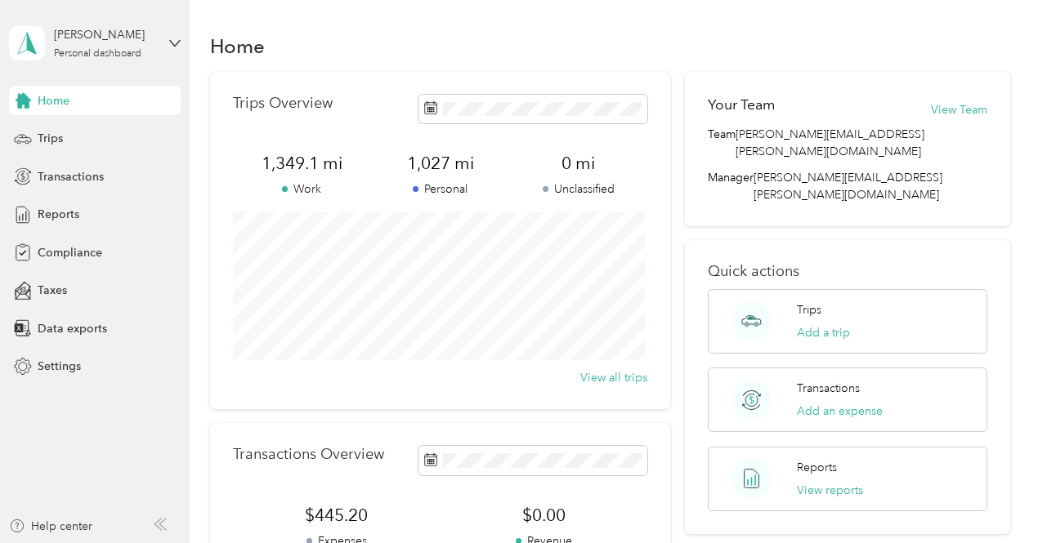 The image size is (1038, 543). What do you see at coordinates (302, 189) in the screenshot?
I see `p: Work` at bounding box center [302, 189].